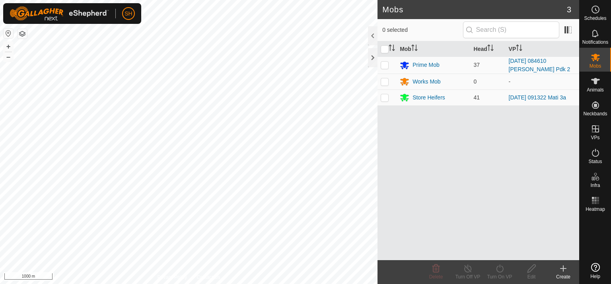 The height and width of the screenshot is (284, 611). I want to click on span: Mobs, so click(595, 66).